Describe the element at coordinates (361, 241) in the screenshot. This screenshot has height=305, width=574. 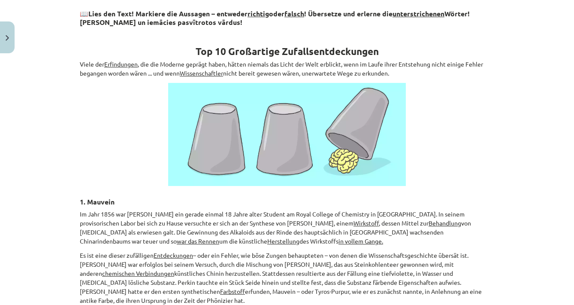
I see `u: in vollem Gange.` at that location.